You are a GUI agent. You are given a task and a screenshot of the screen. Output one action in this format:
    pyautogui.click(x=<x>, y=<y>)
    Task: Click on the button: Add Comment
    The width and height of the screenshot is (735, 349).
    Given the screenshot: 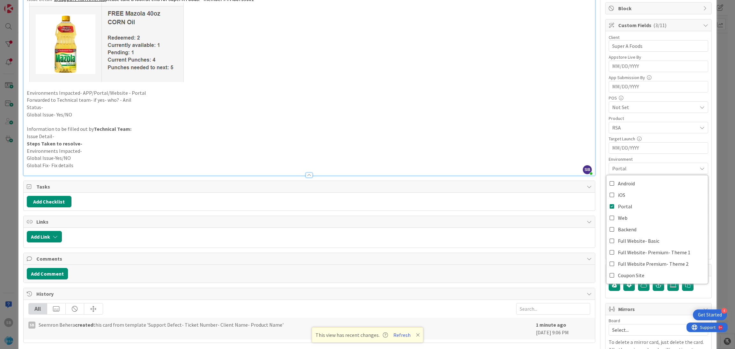 What is the action you would take?
    pyautogui.click(x=47, y=274)
    